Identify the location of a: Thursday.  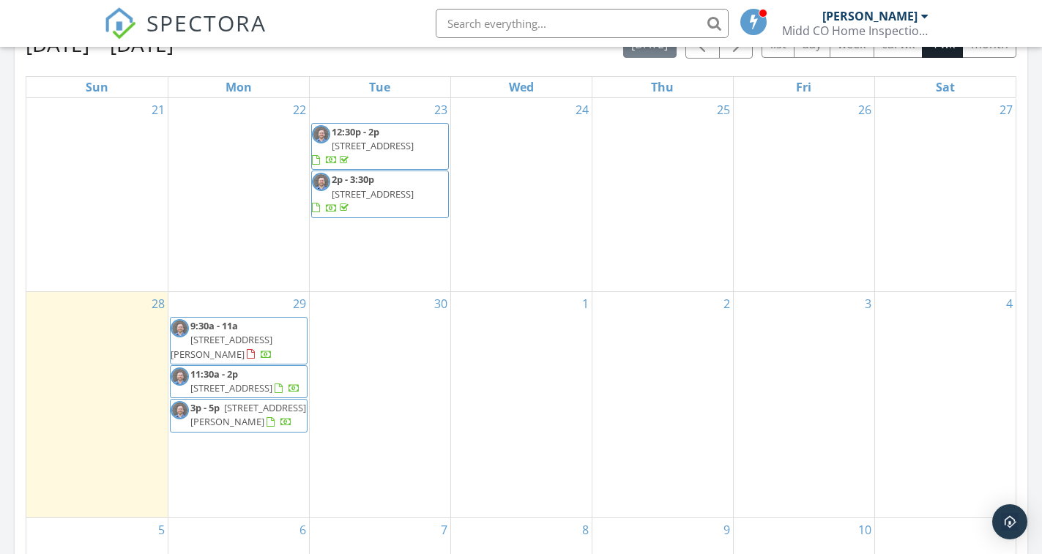
(662, 87).